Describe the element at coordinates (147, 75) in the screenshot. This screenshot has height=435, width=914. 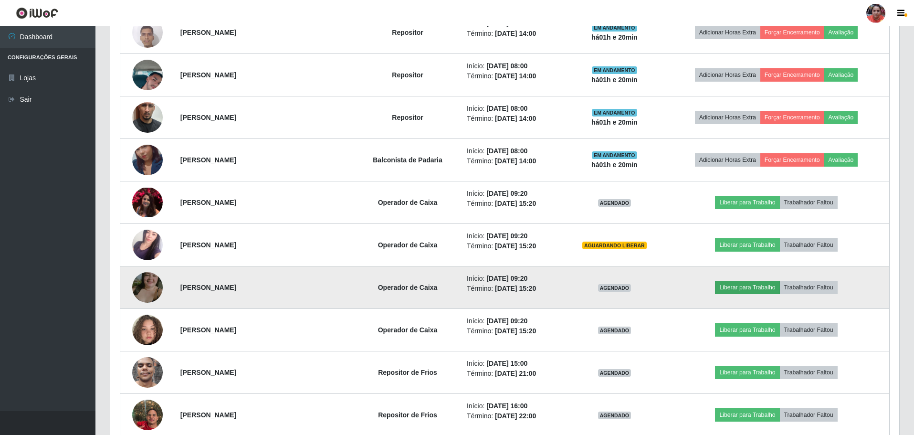
I see `img: 1747688912363.jpeg` at that location.